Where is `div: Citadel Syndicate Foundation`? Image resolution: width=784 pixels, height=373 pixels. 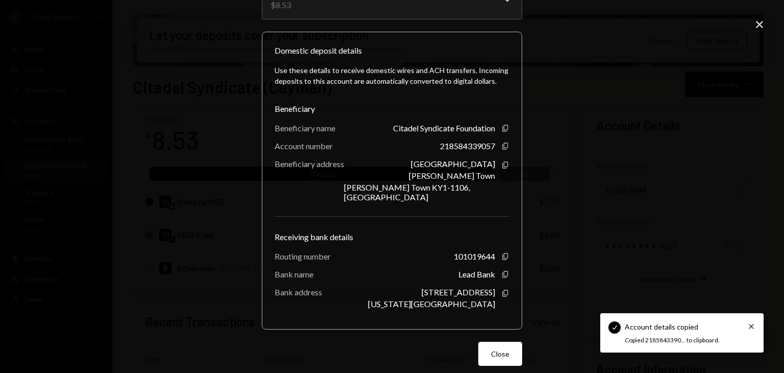
div: Citadel Syndicate Foundation is located at coordinates (444, 128).